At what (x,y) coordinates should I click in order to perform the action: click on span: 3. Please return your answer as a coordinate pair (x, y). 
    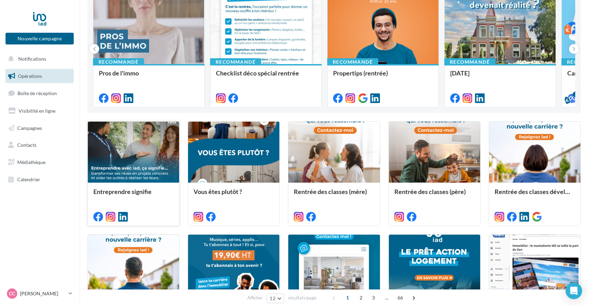
    Looking at the image, I should click on (373, 297).